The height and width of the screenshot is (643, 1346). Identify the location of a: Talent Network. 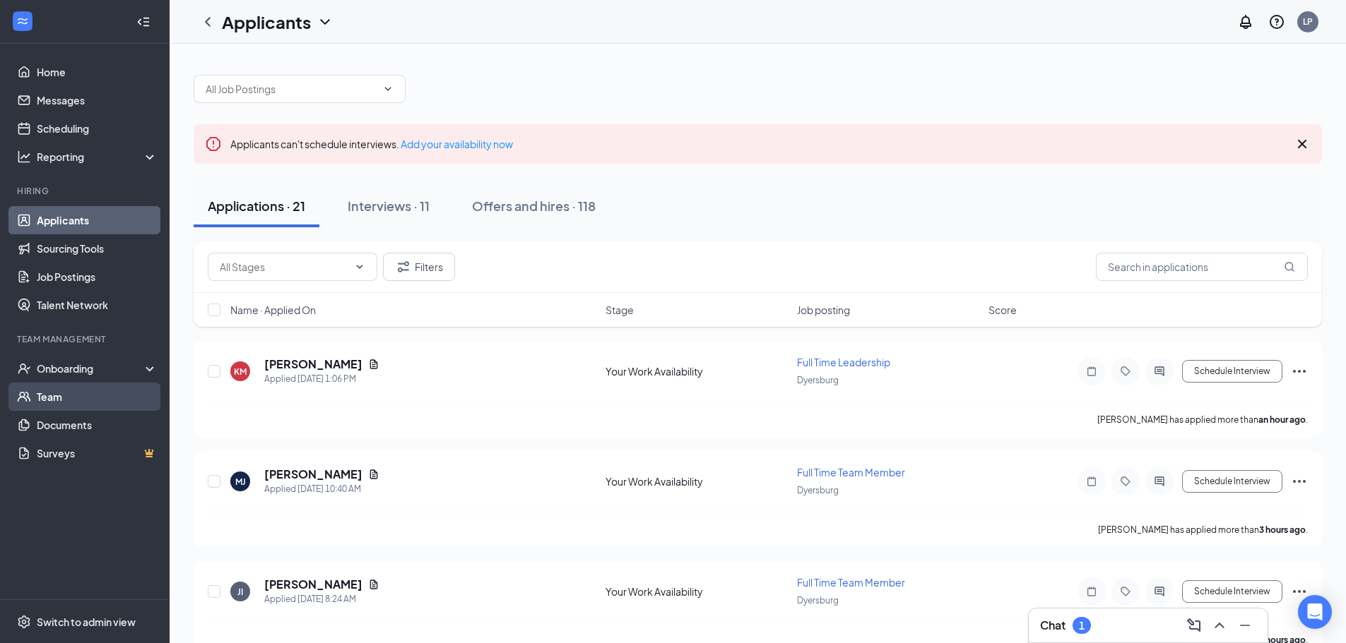
(97, 305).